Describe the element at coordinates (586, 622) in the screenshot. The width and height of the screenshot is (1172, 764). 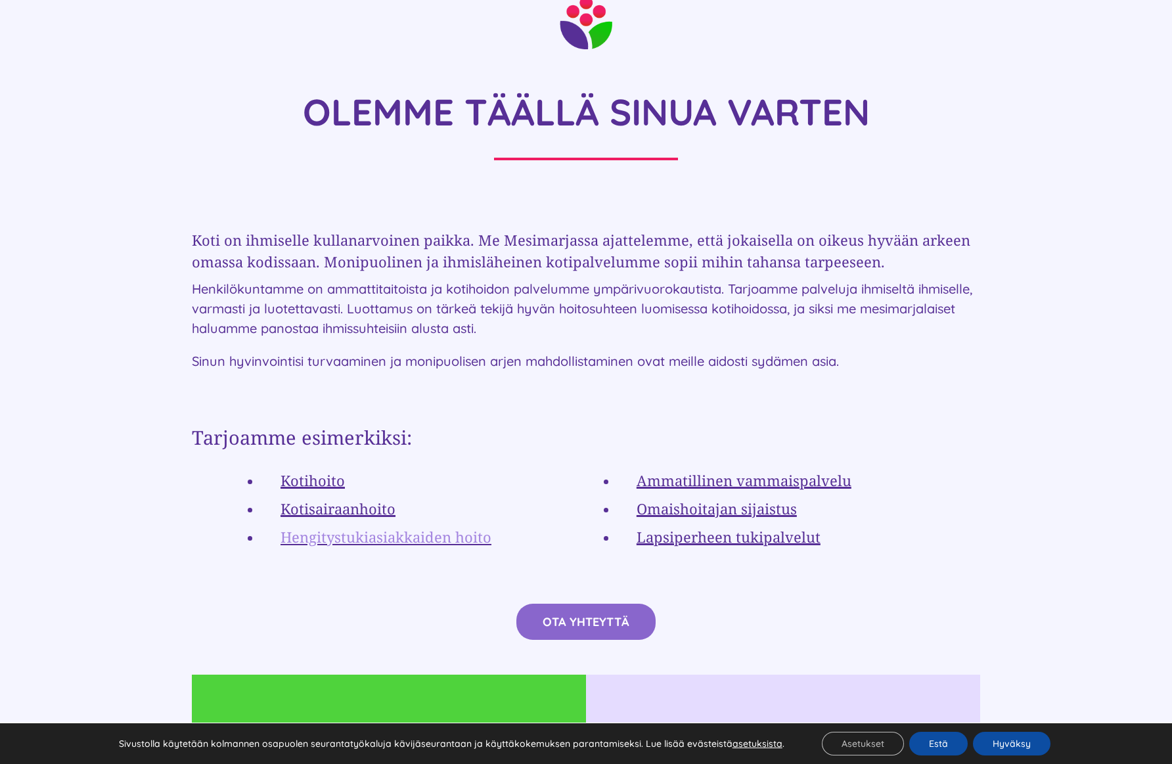
I see `span: OTA YHTEYTTÄ` at that location.